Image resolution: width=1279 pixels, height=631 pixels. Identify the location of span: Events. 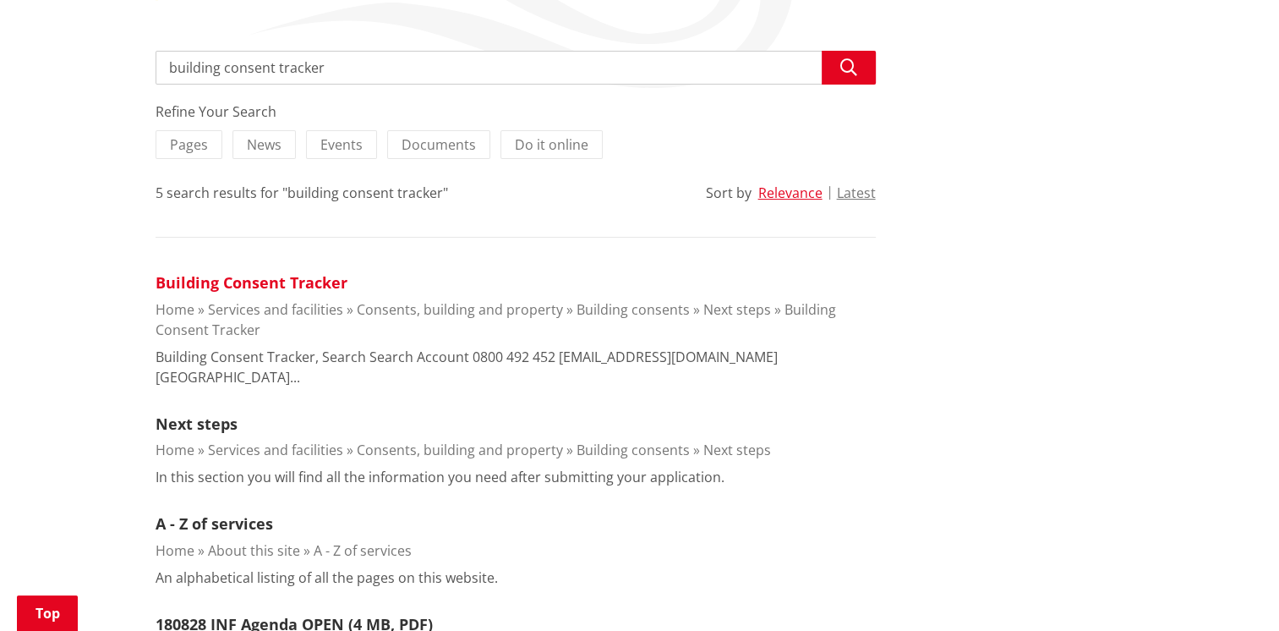
(342, 145).